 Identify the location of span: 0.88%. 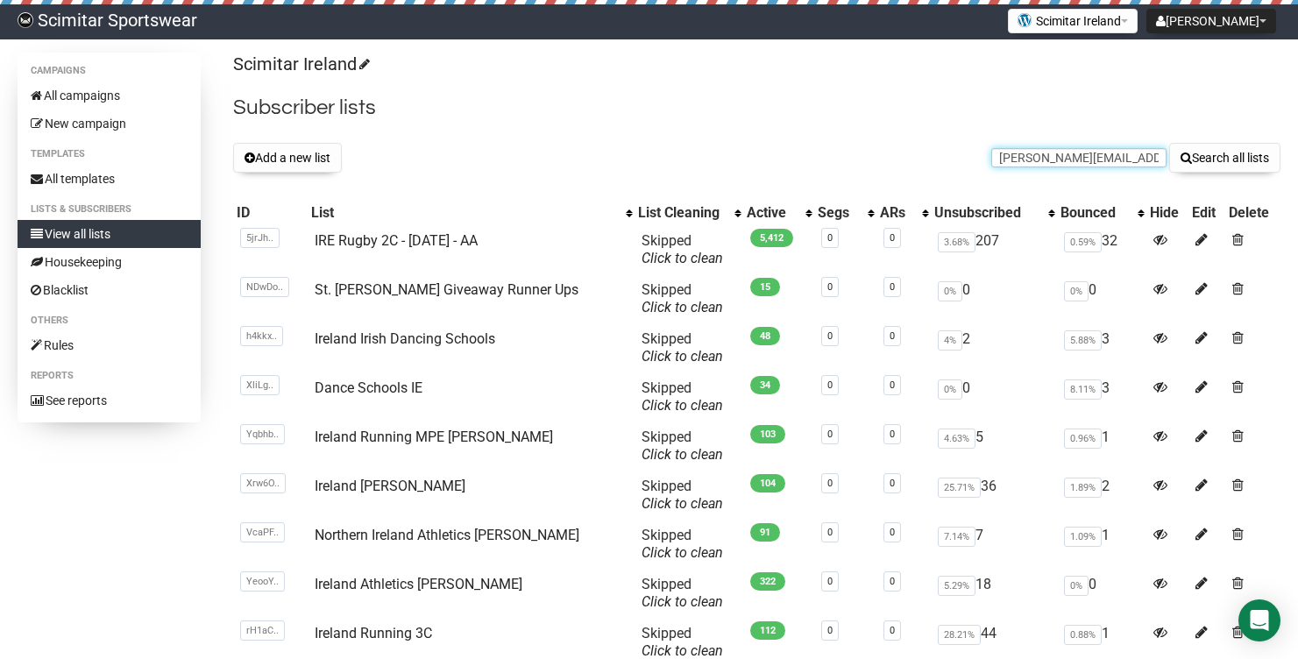
(1082, 635).